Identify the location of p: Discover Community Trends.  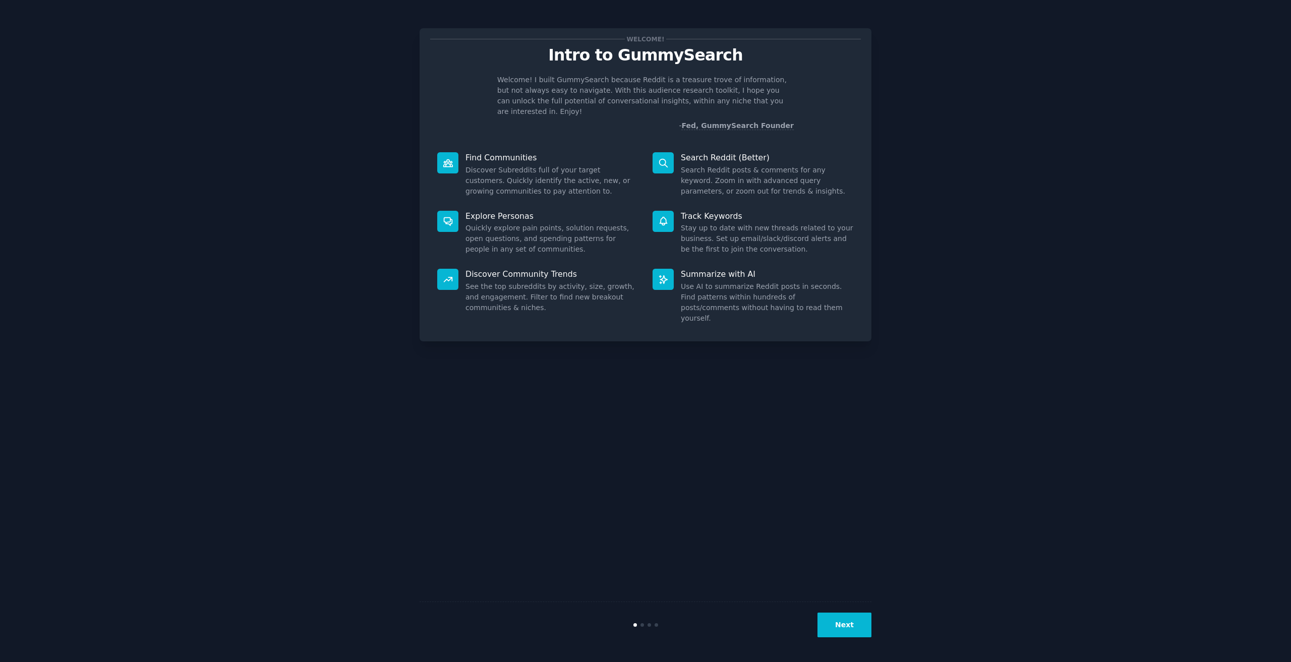
(552, 274).